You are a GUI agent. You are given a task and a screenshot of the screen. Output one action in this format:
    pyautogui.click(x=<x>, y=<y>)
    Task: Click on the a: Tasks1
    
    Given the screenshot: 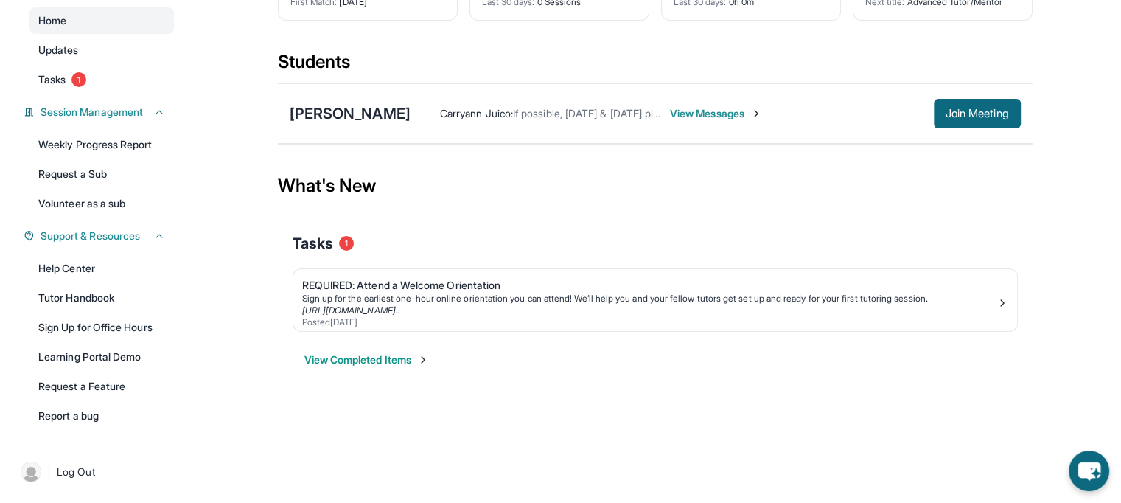 What is the action you would take?
    pyautogui.click(x=102, y=80)
    